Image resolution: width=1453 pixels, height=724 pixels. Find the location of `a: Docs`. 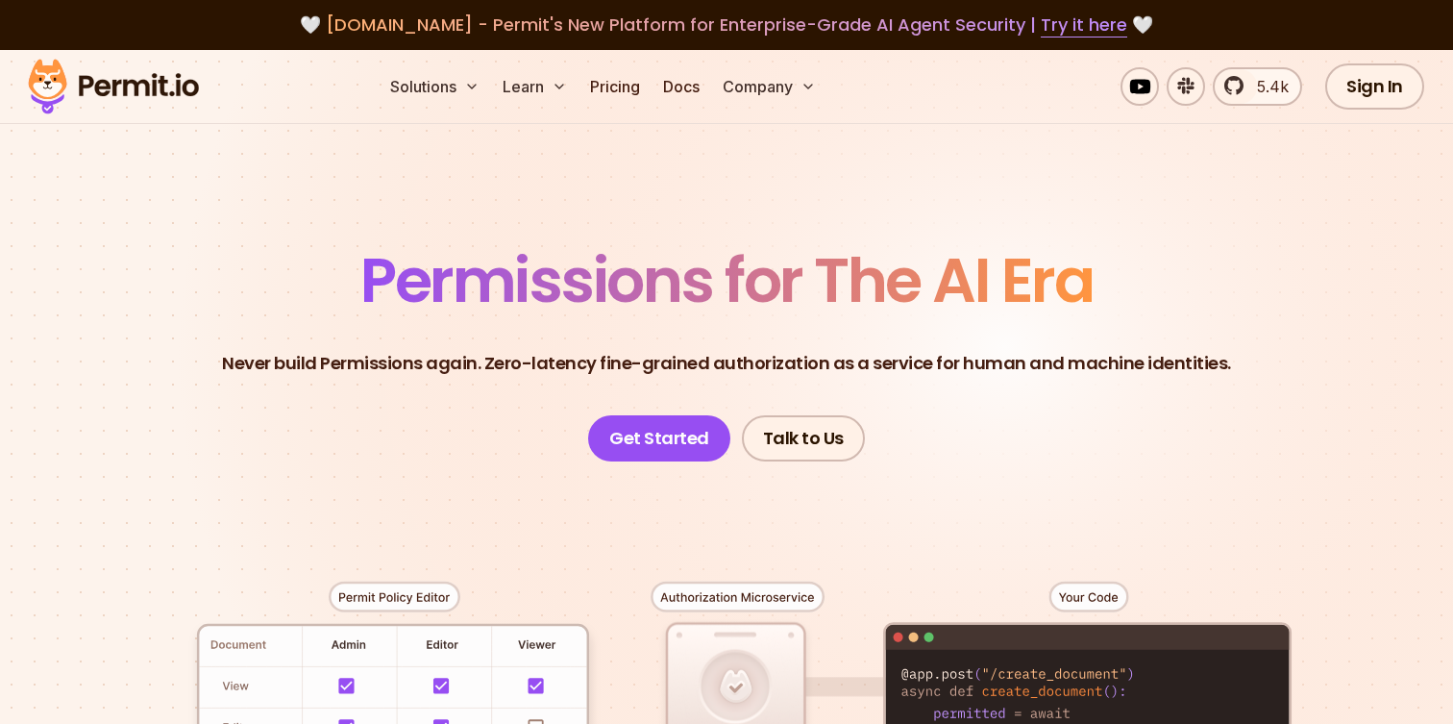

a: Docs is located at coordinates (681, 87).